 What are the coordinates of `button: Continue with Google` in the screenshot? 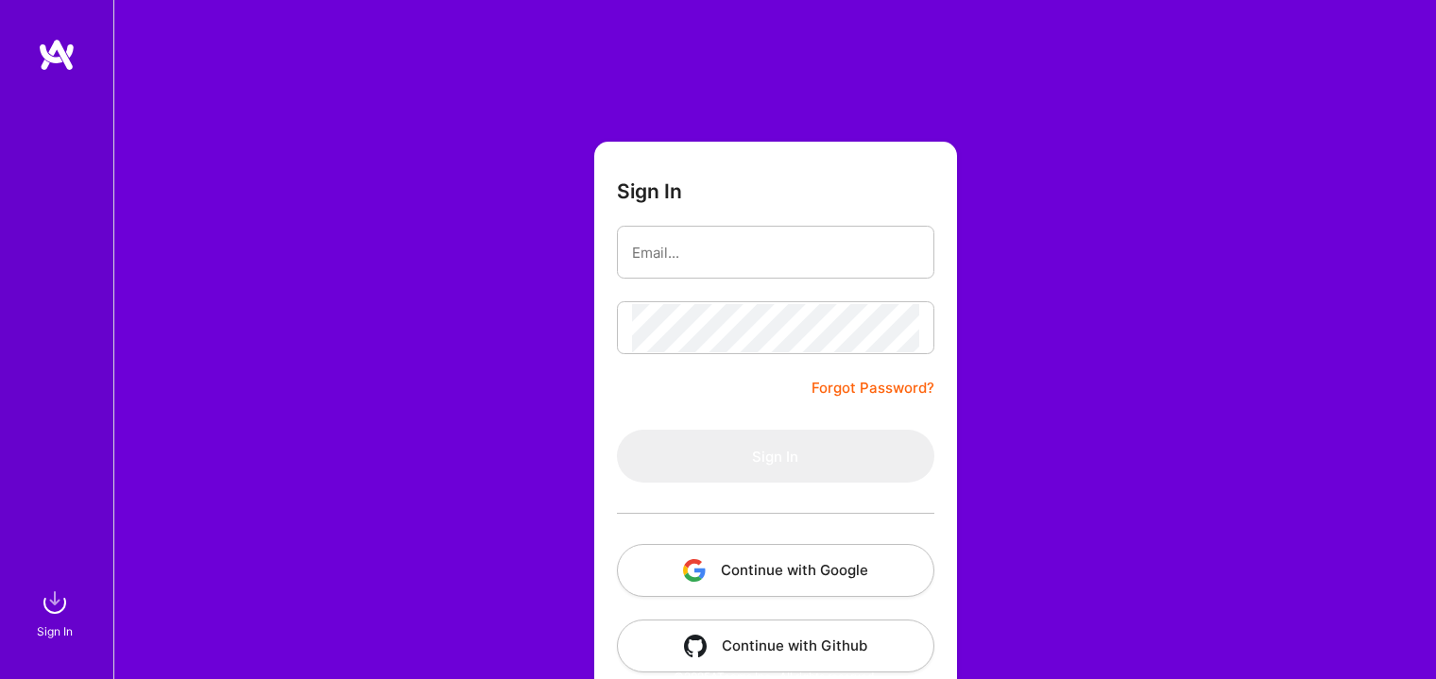 It's located at (775, 570).